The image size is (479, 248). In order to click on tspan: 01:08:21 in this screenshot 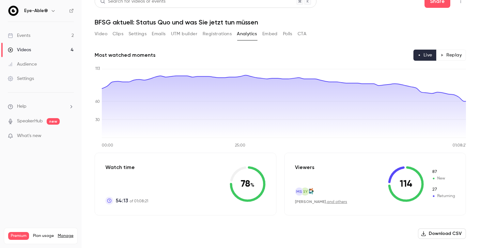, I will do `click(460, 146)`.